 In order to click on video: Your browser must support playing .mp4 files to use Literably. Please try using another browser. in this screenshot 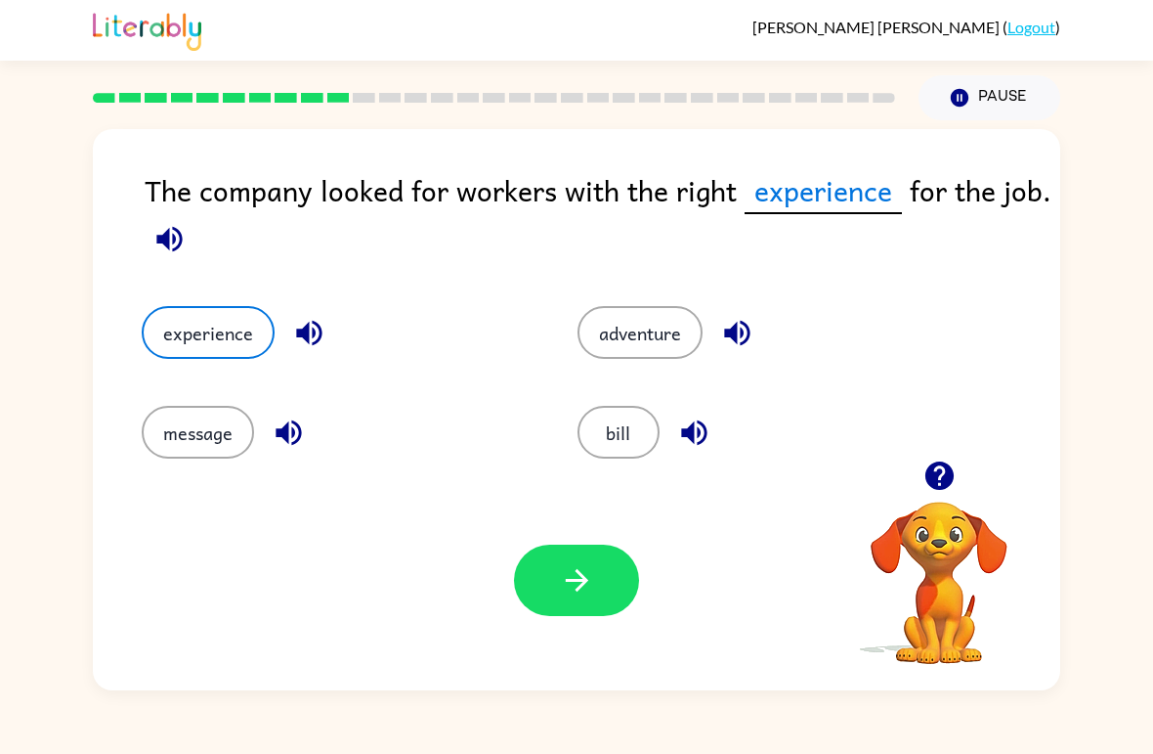, I will do `click(939, 569)`.